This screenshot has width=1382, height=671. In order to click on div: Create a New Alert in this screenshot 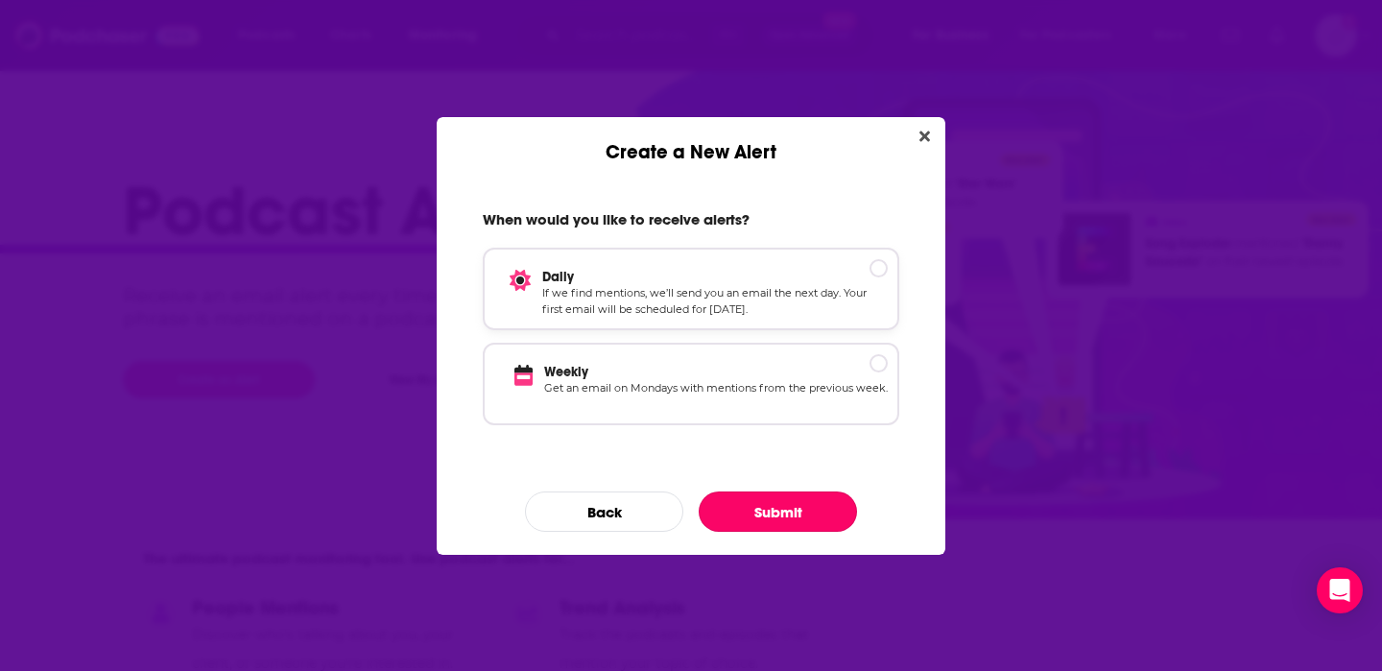, I will do `click(691, 140)`.